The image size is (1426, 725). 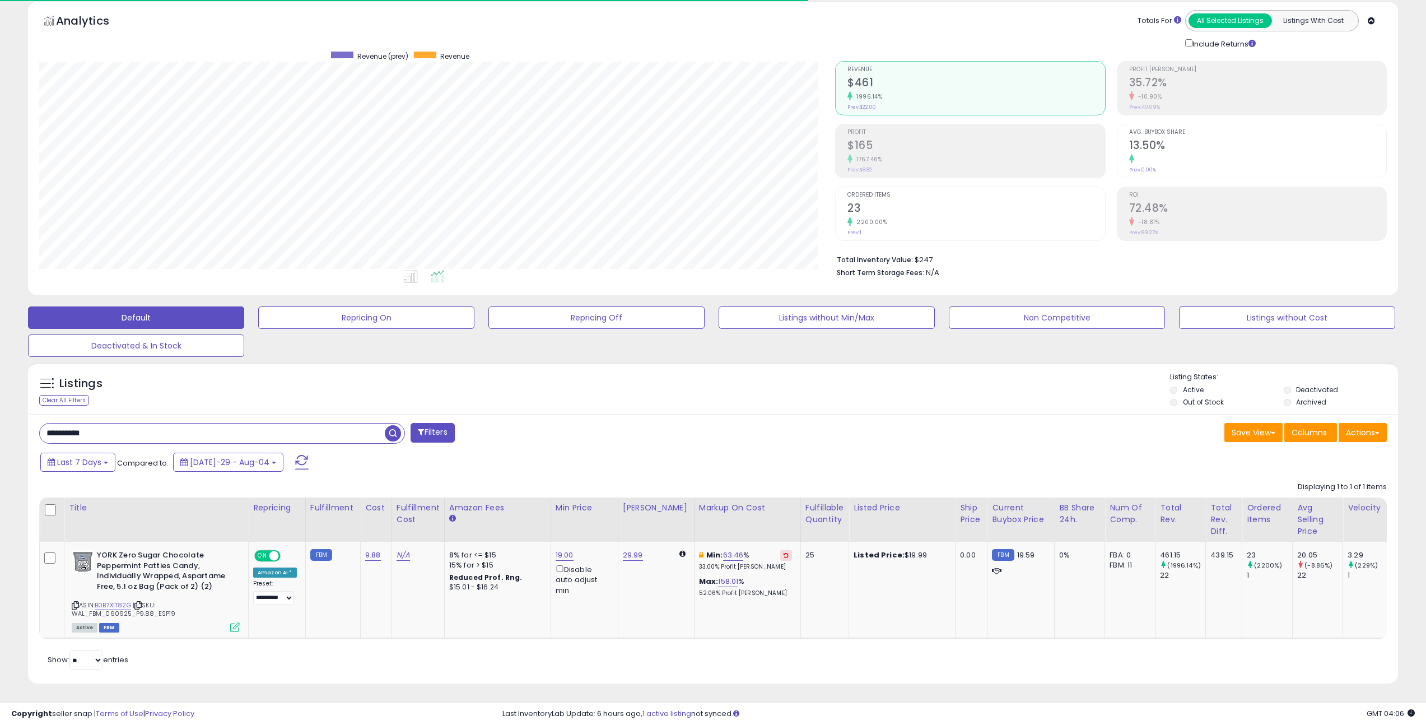 I want to click on div: 22, so click(x=1182, y=575).